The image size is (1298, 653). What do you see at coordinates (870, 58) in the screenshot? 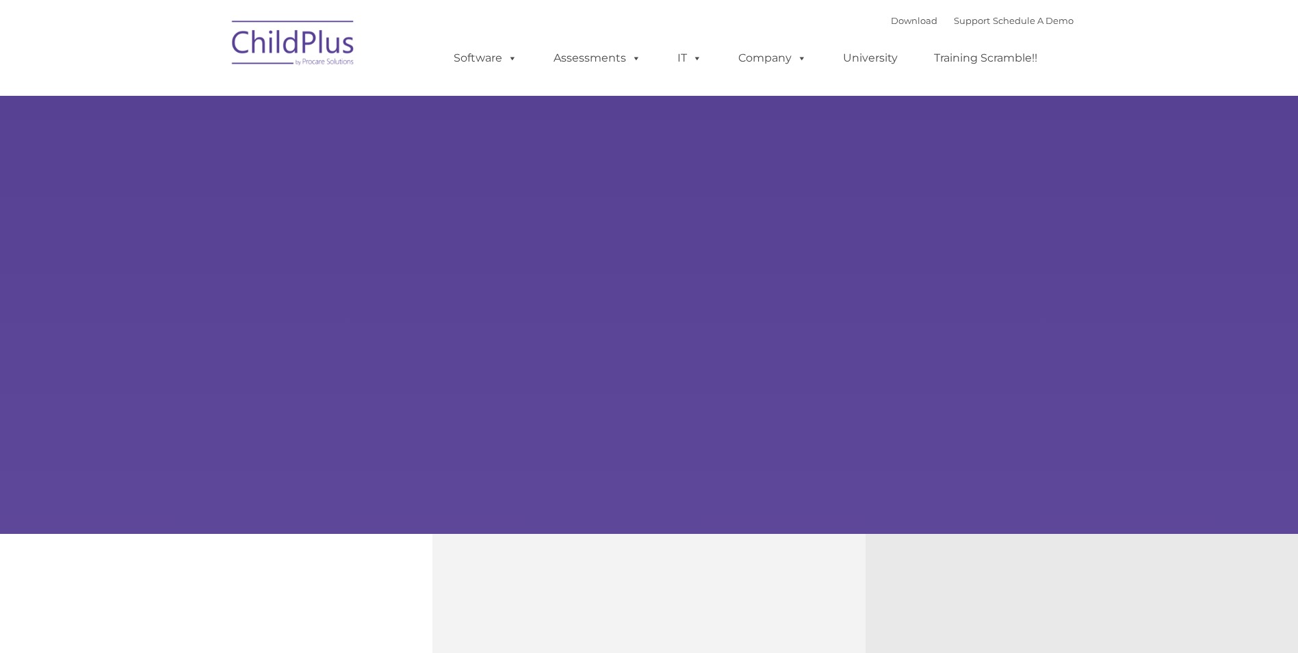
I see `a: University` at bounding box center [870, 58].